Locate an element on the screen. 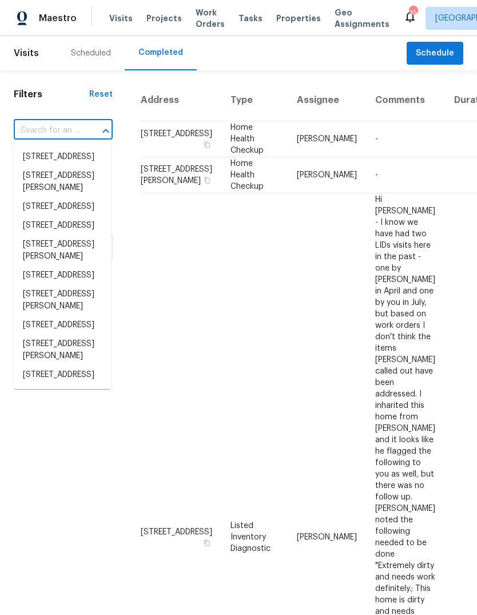 This screenshot has height=615, width=477. div: Reset is located at coordinates (101, 94).